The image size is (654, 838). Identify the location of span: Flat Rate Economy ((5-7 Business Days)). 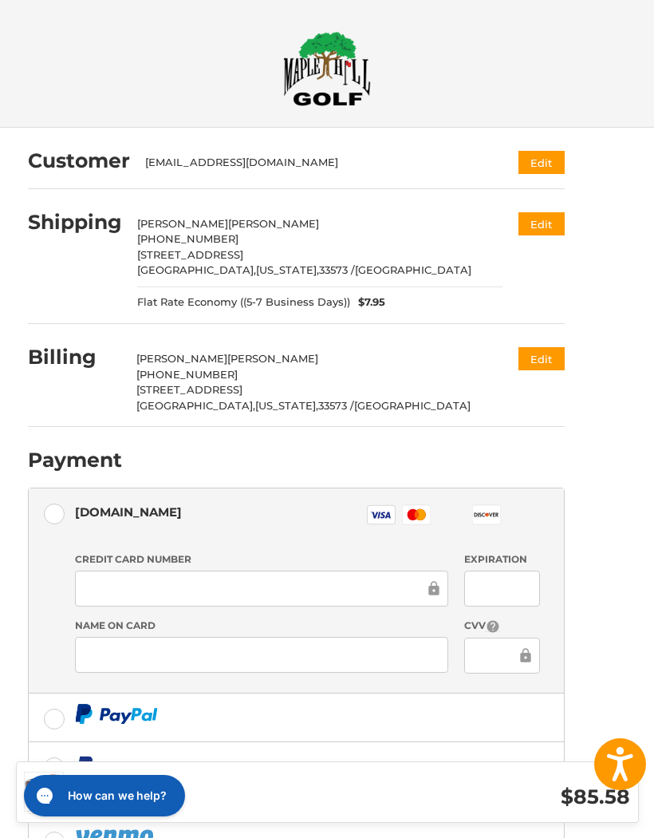
(243, 302).